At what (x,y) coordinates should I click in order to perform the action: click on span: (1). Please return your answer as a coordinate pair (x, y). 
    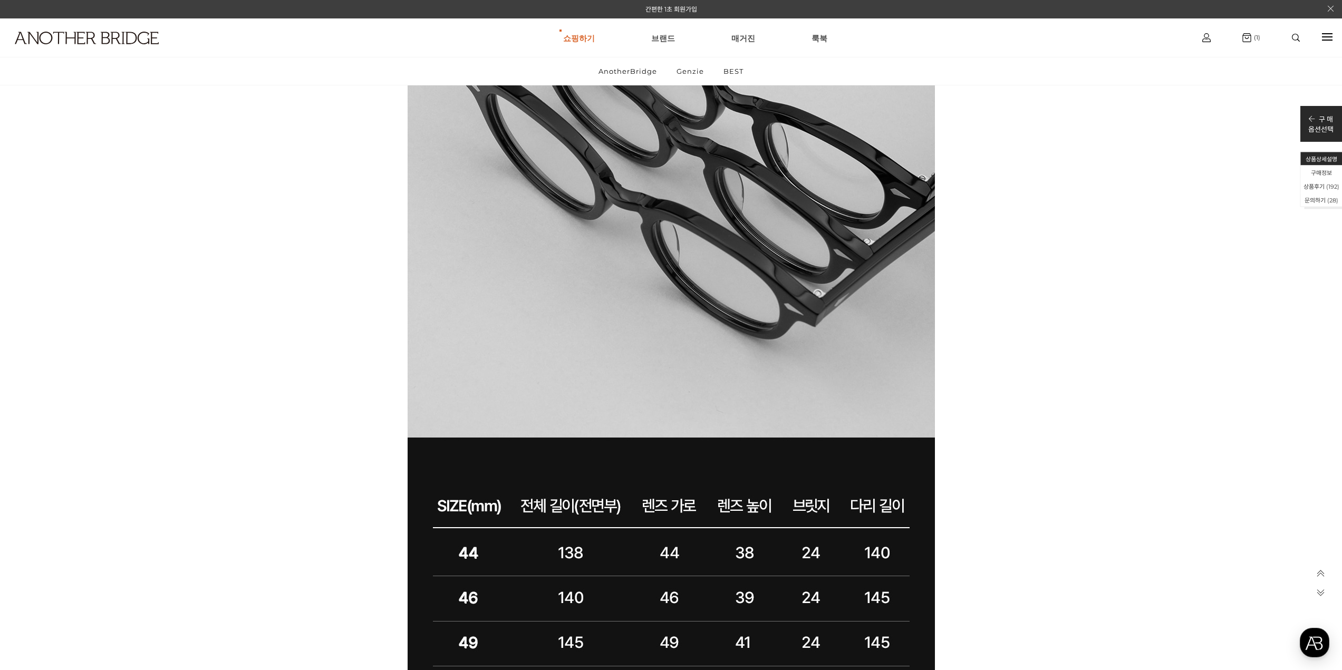
    Looking at the image, I should click on (1256, 37).